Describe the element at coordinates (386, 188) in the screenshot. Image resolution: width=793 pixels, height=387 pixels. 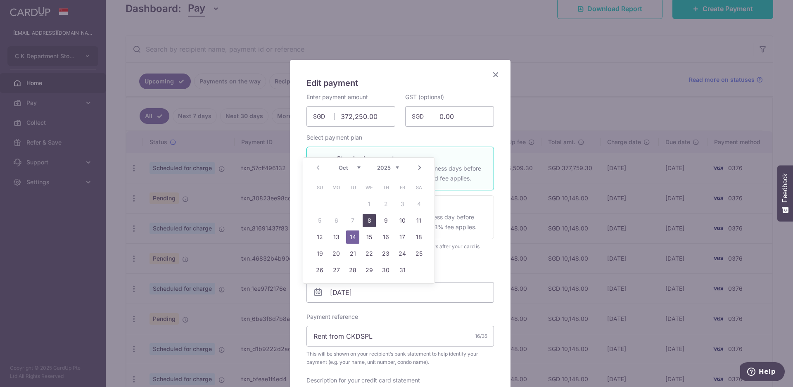
I see `span: Thursday` at that location.